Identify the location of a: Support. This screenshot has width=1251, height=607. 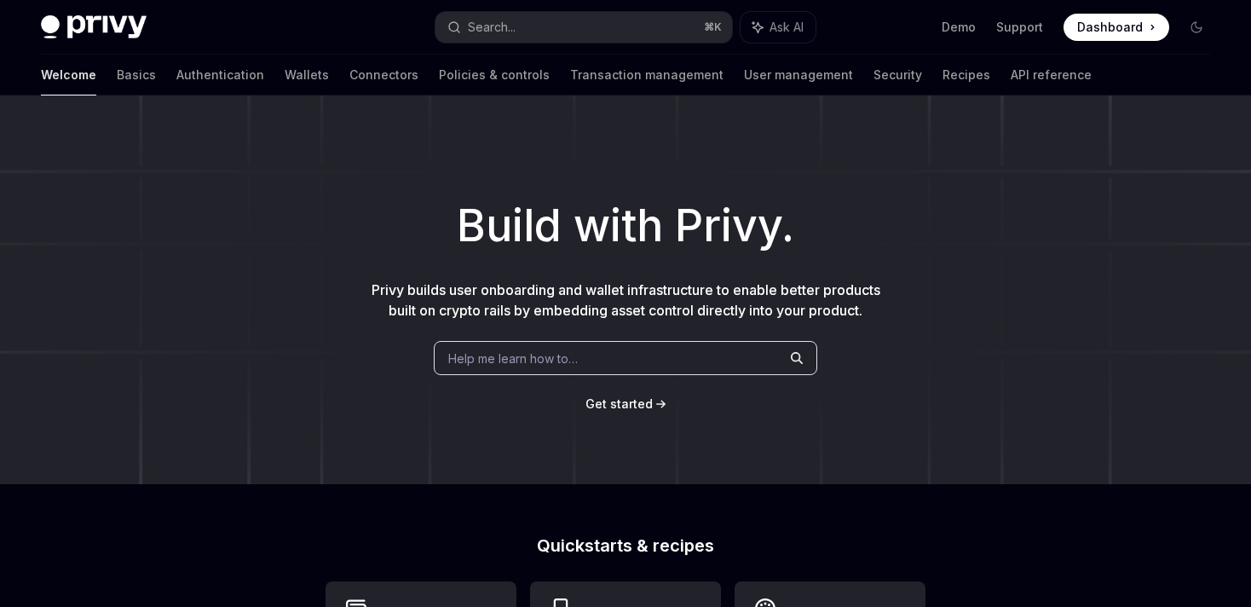
(1020, 27).